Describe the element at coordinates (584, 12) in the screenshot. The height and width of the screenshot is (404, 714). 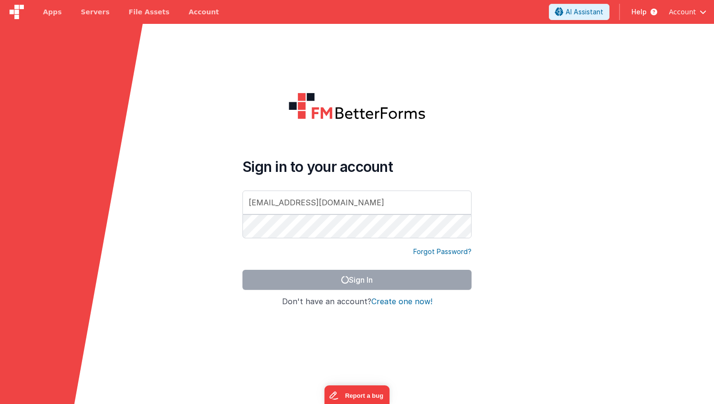
I see `span: AI Assistant` at that location.